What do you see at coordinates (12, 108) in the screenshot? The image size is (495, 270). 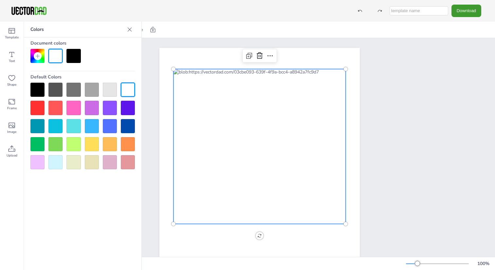 I see `span: Frame` at bounding box center [12, 108].